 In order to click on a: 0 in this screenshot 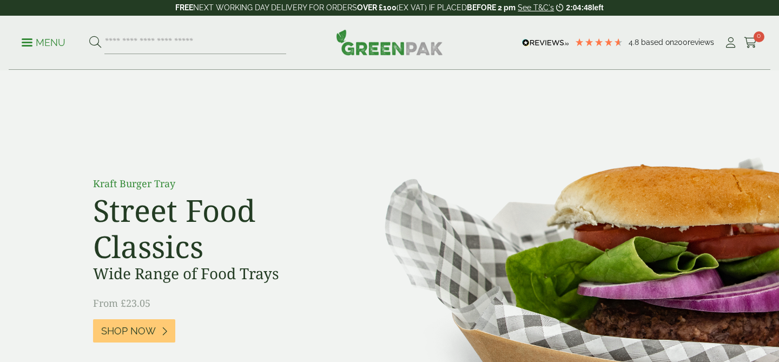, I will do `click(750, 43)`.